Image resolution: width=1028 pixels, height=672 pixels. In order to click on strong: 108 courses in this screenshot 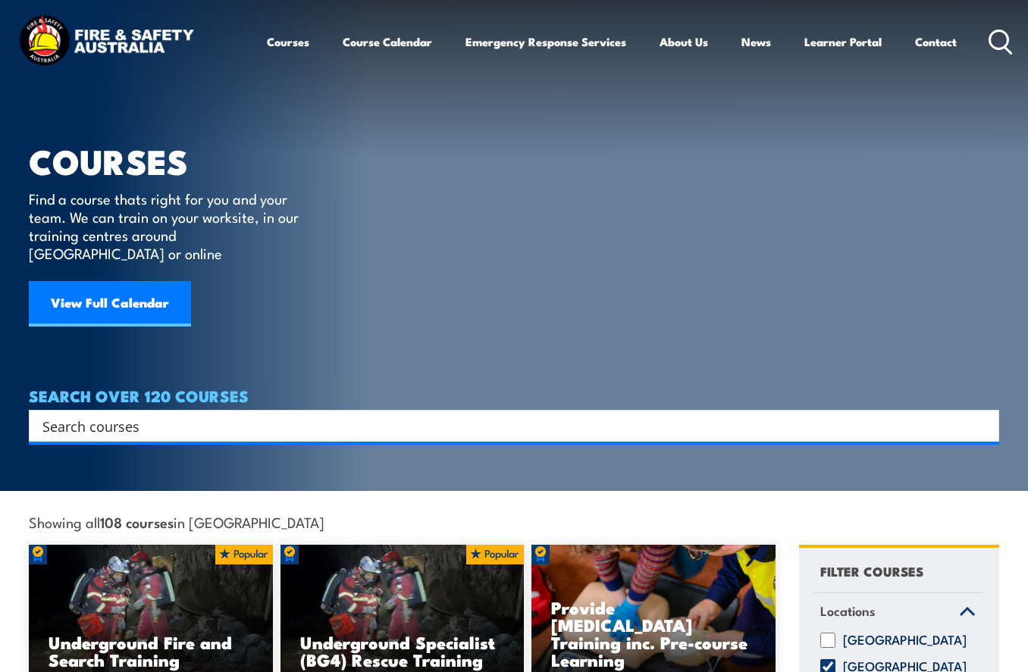, I will do `click(136, 521)`.